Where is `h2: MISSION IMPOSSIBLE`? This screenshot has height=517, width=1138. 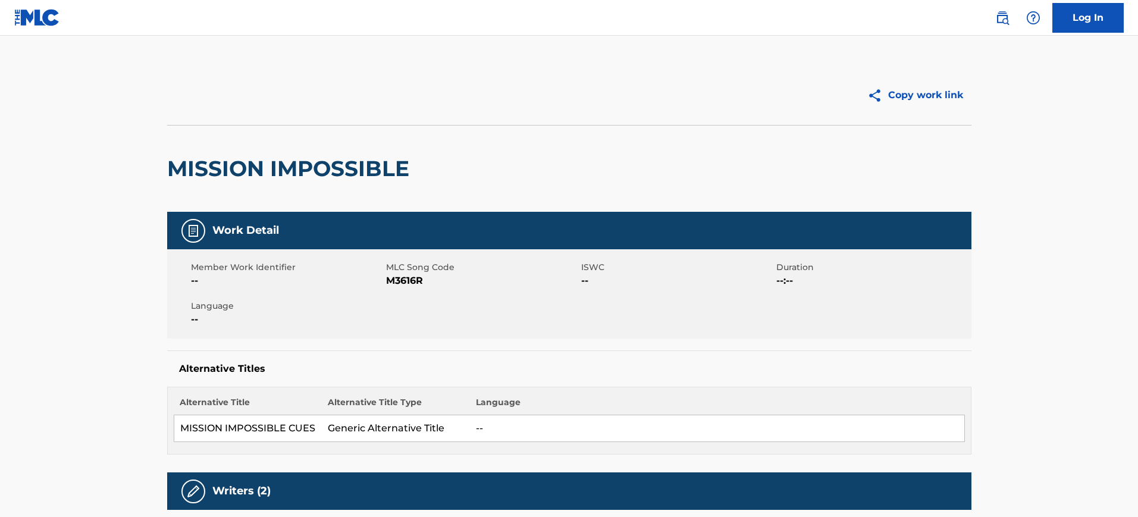 h2: MISSION IMPOSSIBLE is located at coordinates (291, 168).